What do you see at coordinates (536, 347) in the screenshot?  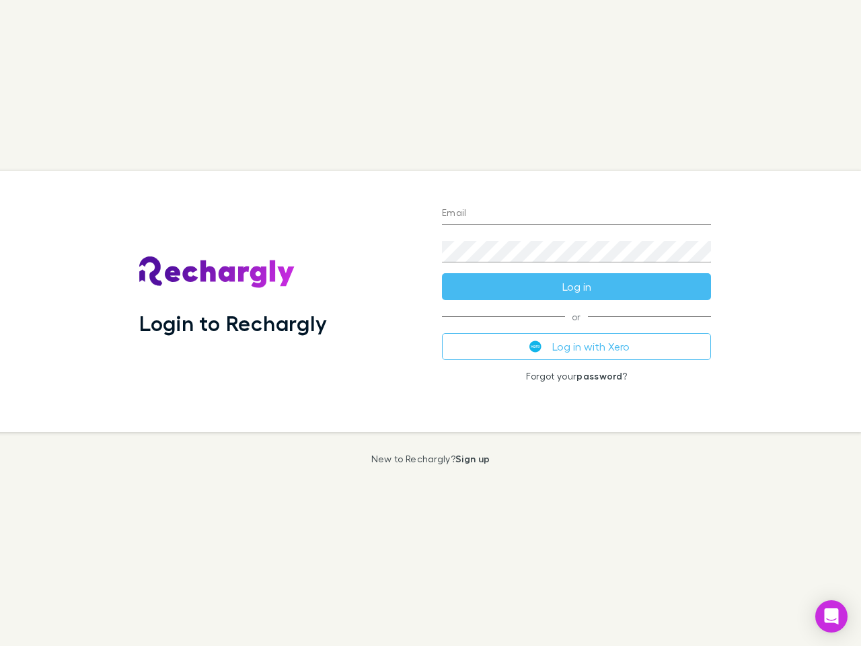 I see `img: Xero's logo` at bounding box center [536, 347].